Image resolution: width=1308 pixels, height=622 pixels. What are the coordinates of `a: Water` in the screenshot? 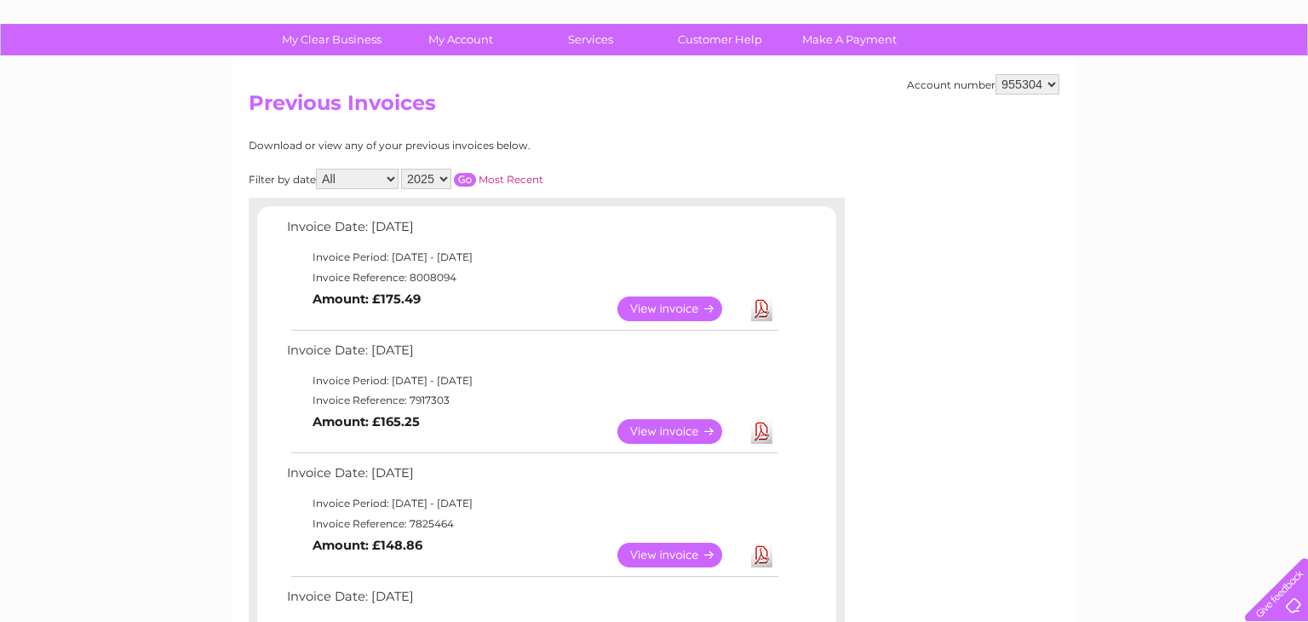 It's located at (1024, 78).